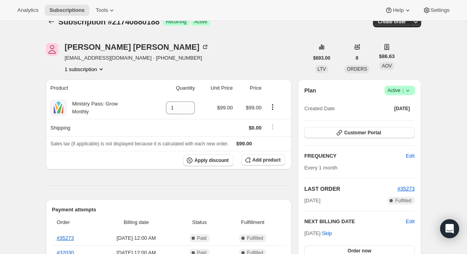 Image resolution: width=467 pixels, height=254 pixels. I want to click on button: Shipping actions, so click(273, 127).